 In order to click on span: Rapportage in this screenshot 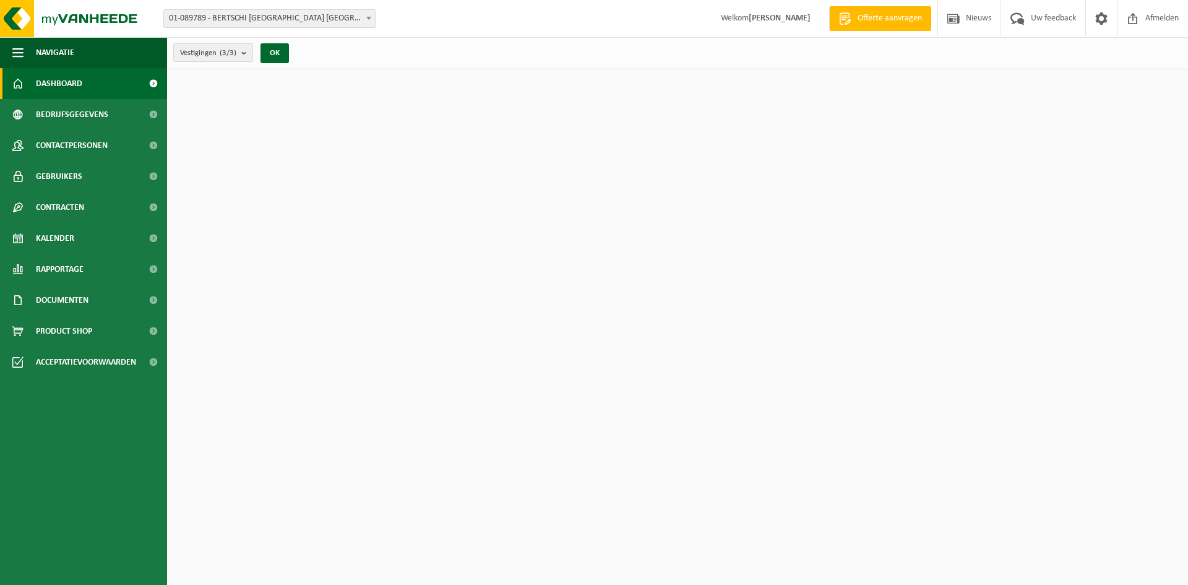, I will do `click(59, 269)`.